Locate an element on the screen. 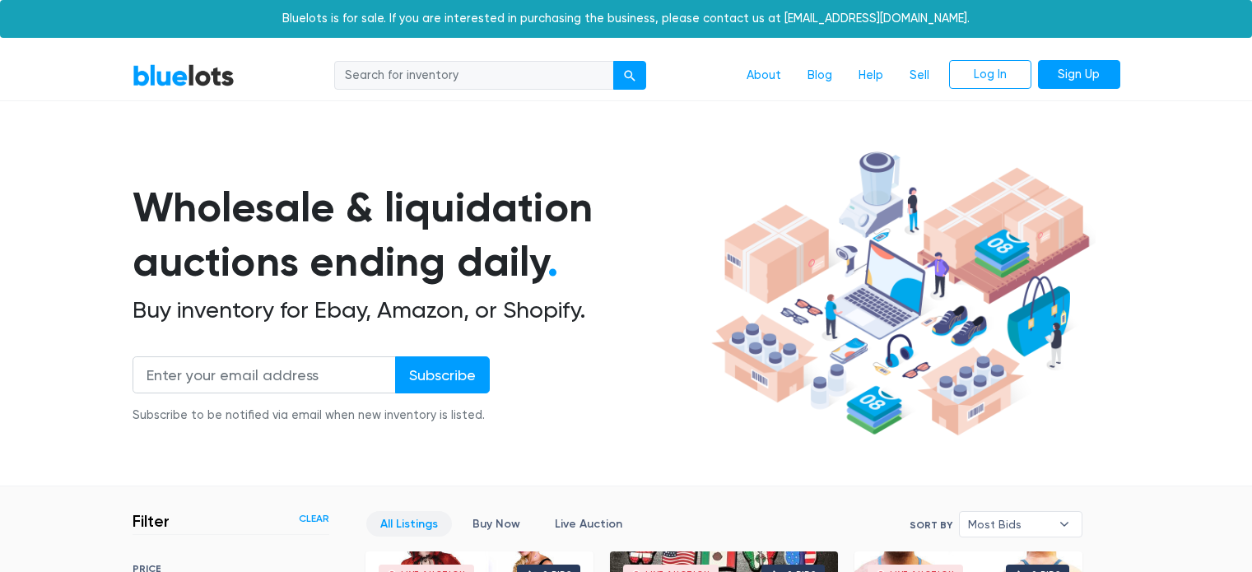 Image resolution: width=1252 pixels, height=572 pixels. a: Live Auction is located at coordinates (589, 524).